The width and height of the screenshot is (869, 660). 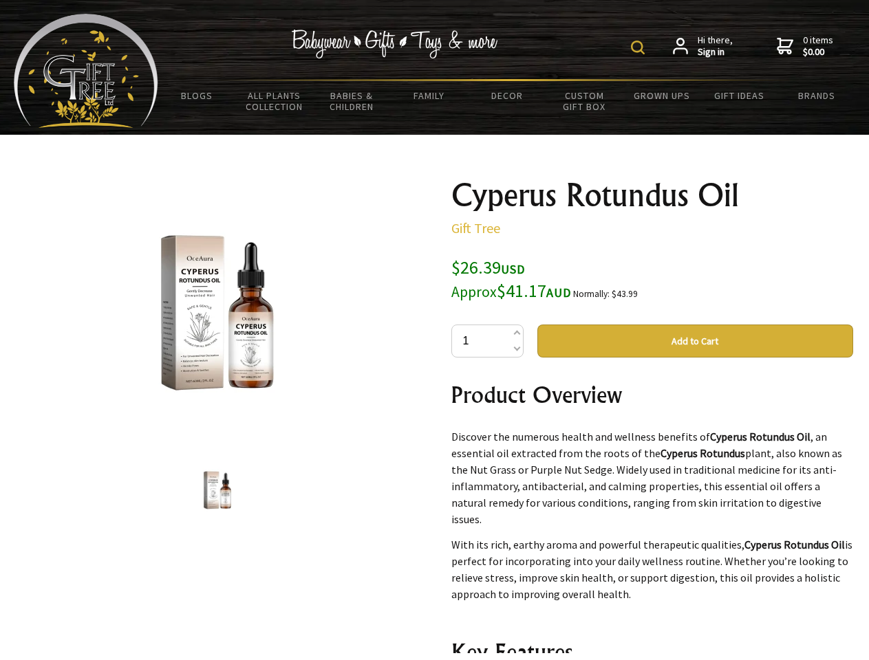 I want to click on a: Hi there,Sign in, so click(x=702, y=46).